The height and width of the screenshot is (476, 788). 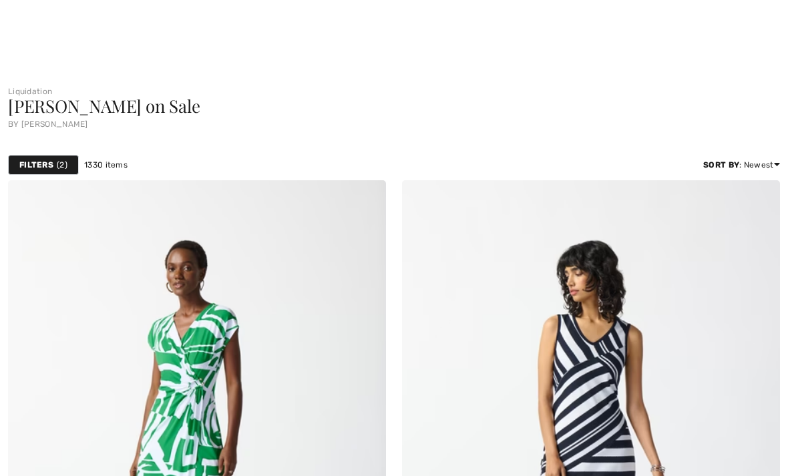 I want to click on strong: Sort By, so click(x=721, y=165).